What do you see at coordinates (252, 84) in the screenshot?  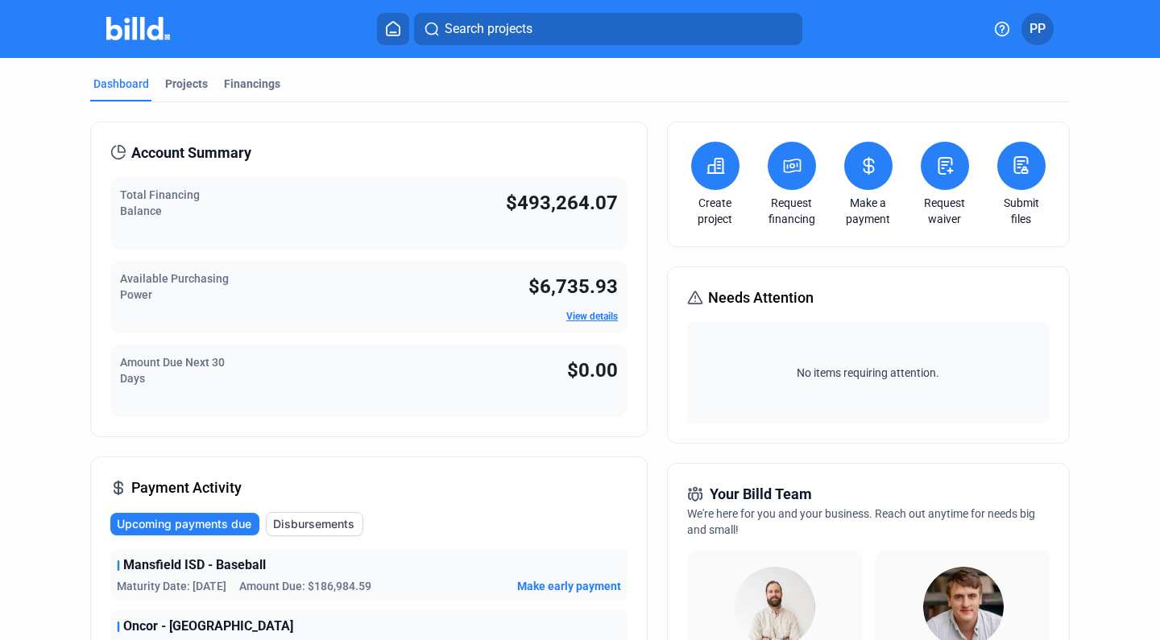 I see `div: Financings` at bounding box center [252, 84].